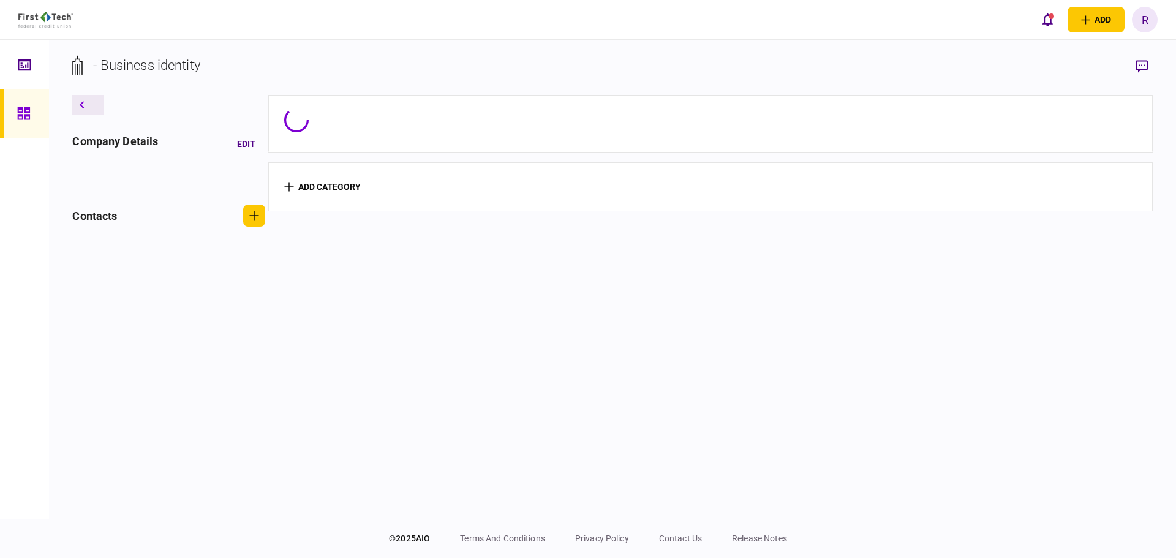  Describe the element at coordinates (681, 539) in the screenshot. I see `a: contact us` at that location.